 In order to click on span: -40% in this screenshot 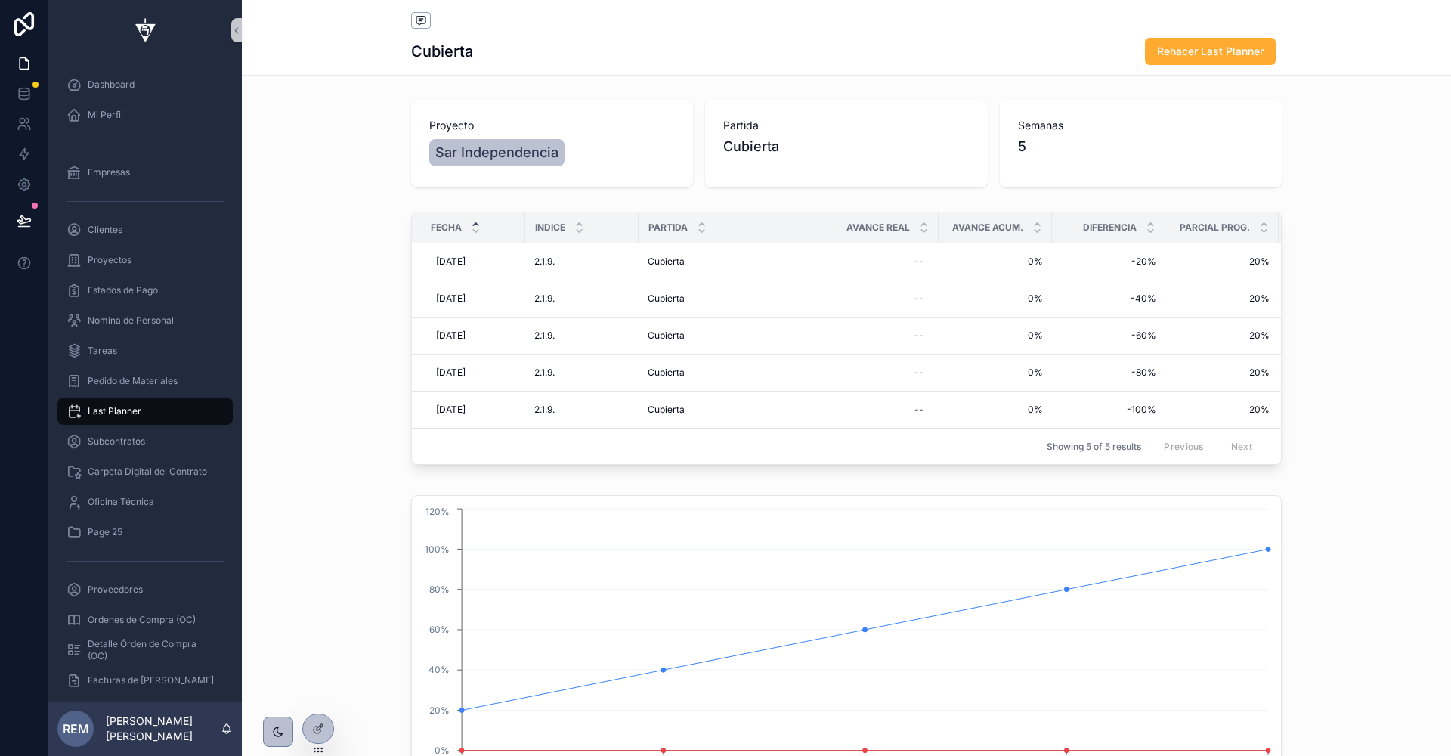, I will do `click(1108, 298)`.